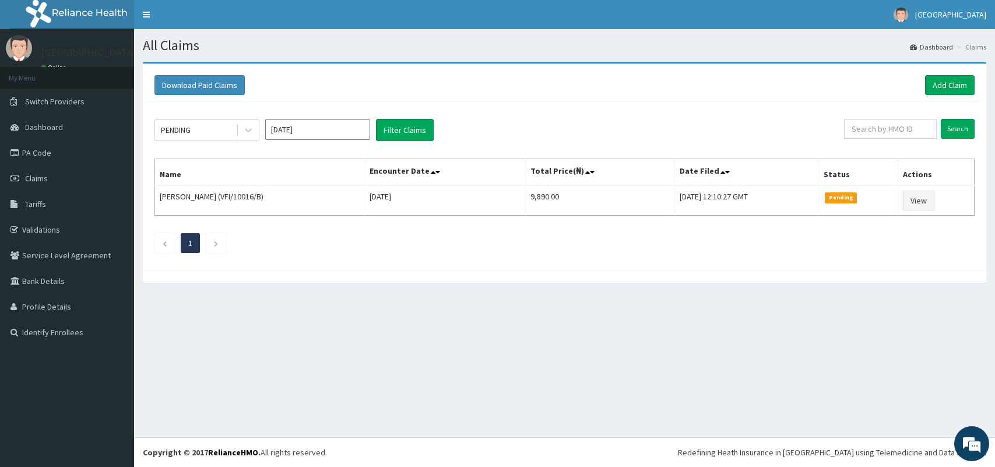  What do you see at coordinates (890, 129) in the screenshot?
I see `input: Search by HMO ID` at bounding box center [890, 129].